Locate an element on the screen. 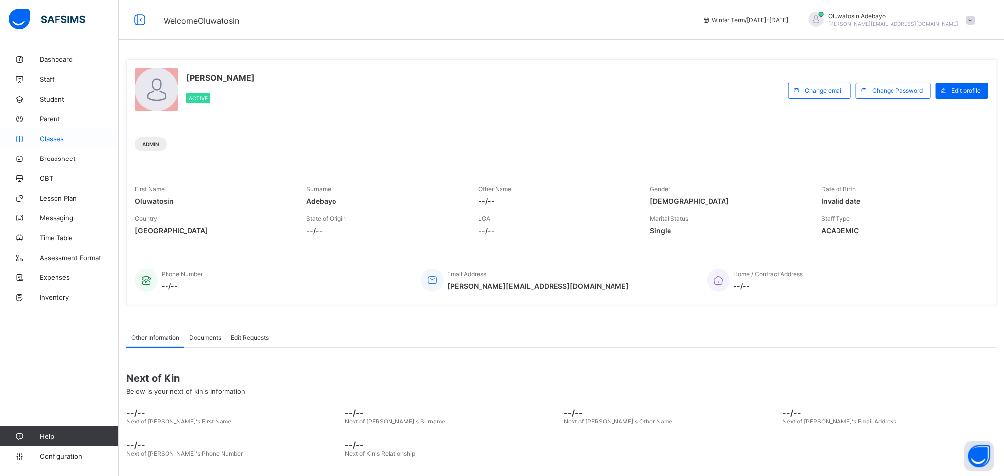 Image resolution: width=1004 pixels, height=476 pixels. span: Below is your next of kin's Information is located at coordinates (186, 391).